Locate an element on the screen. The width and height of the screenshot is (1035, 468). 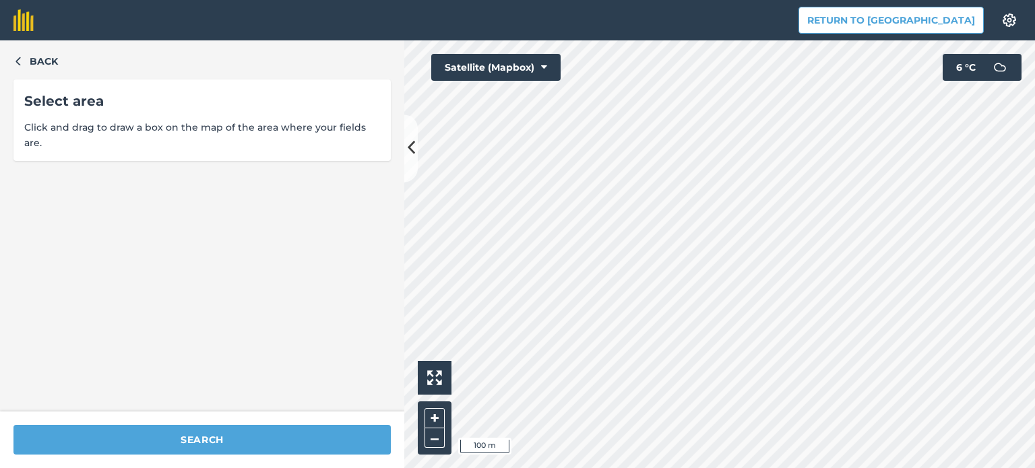
button: Search is located at coordinates (202, 440).